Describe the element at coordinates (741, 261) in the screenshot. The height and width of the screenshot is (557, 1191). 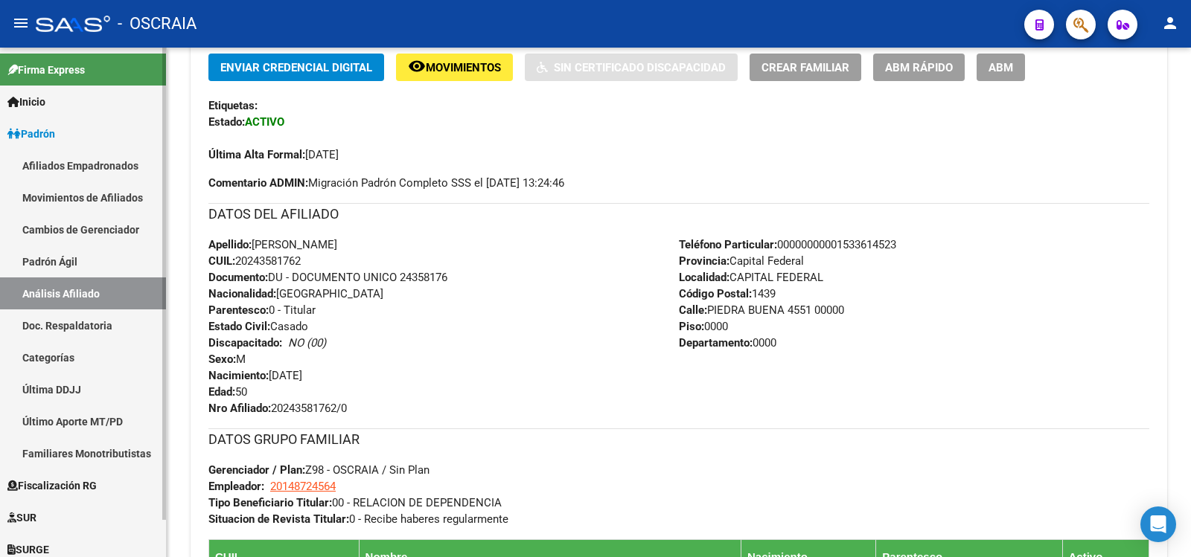
I see `span: Capital Federal` at that location.